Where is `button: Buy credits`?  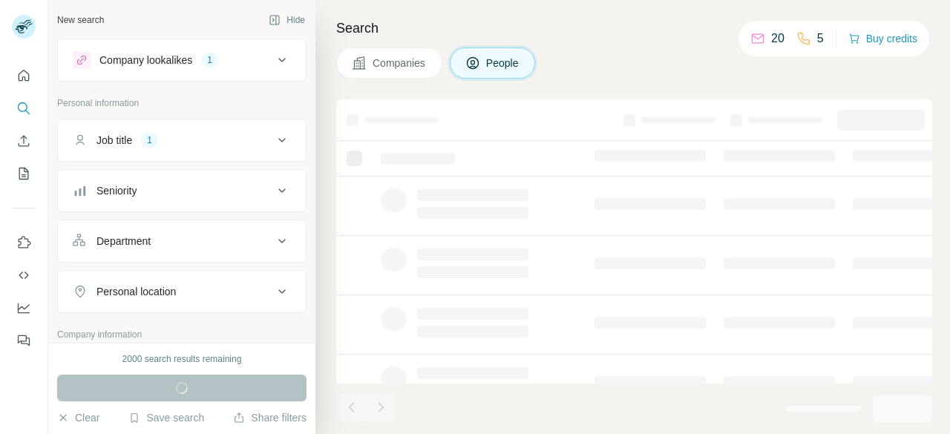 button: Buy credits is located at coordinates (883, 39).